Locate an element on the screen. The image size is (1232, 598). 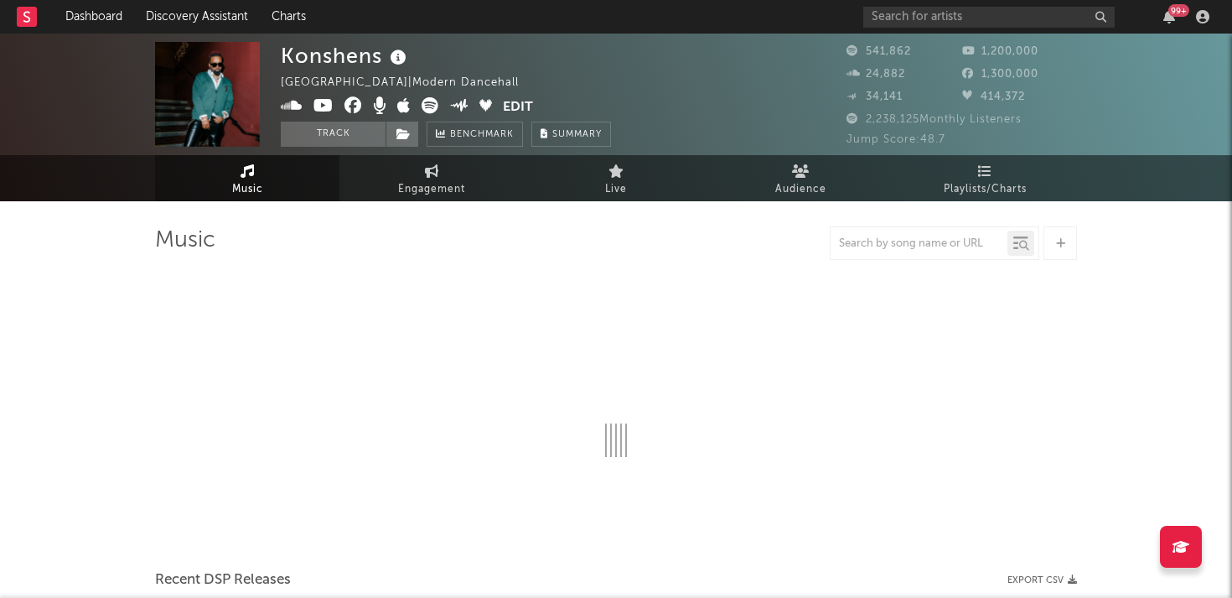
input: Search for artists is located at coordinates (989, 17).